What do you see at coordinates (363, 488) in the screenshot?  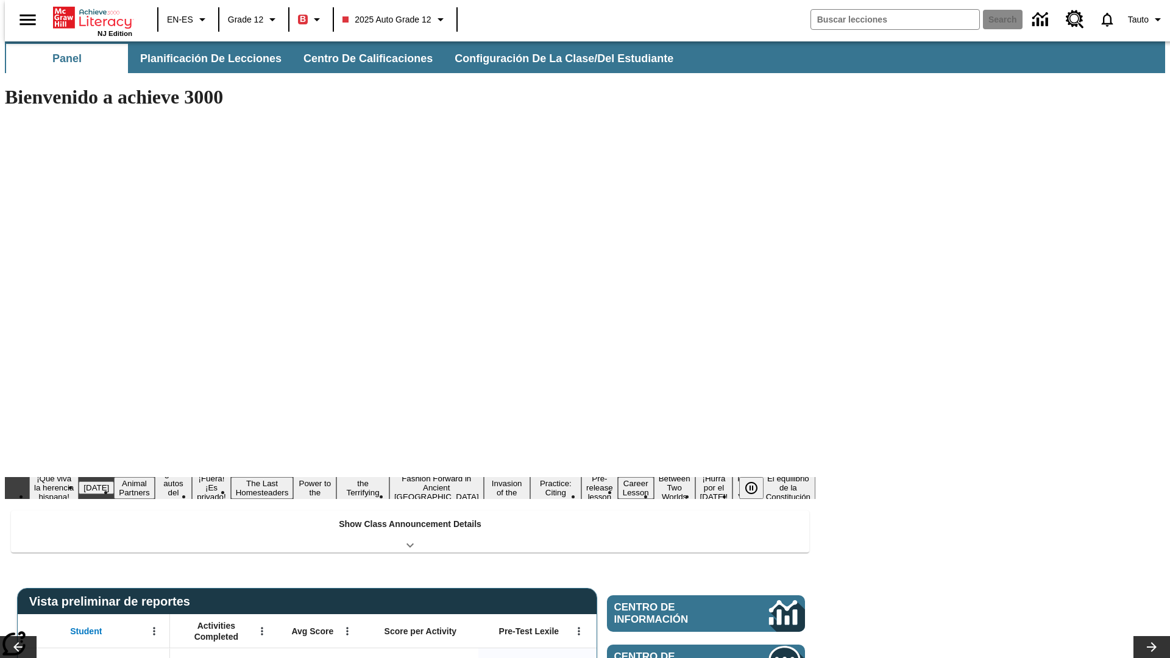 I see `button: Slide 8 Attack of the Terrifying Tomatoes` at bounding box center [363, 488].